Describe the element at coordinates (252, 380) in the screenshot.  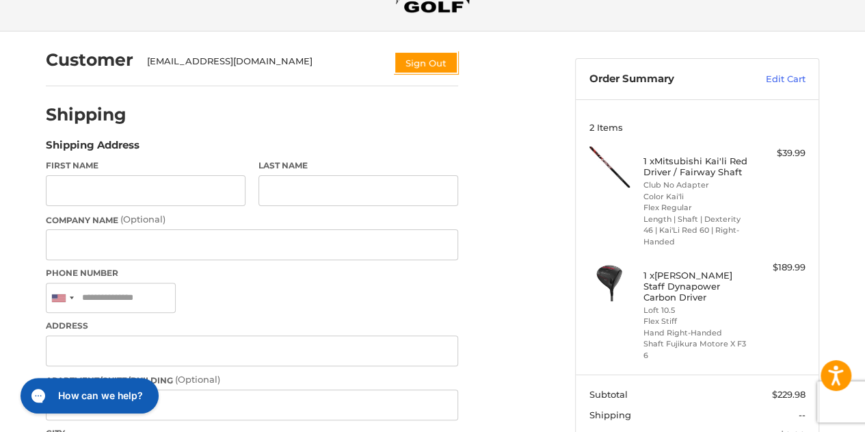
I see `label: Apartment/Suite/Building` at that location.